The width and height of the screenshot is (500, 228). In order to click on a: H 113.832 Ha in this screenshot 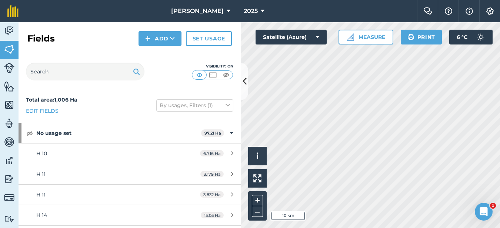, I will do `click(130, 194)`.